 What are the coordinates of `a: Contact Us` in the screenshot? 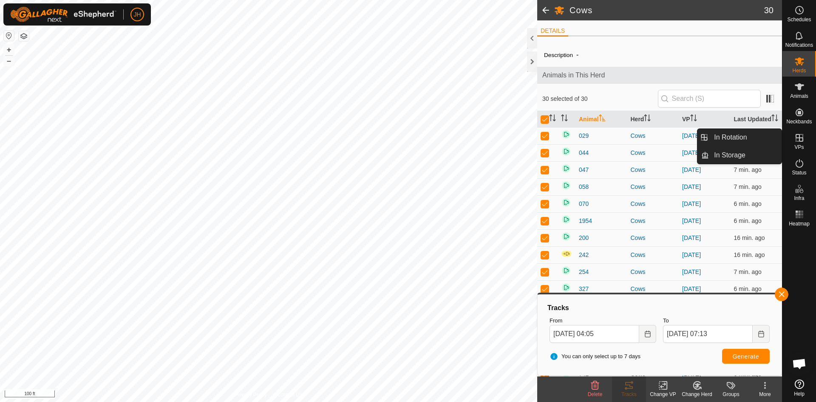 It's located at (289, 394).